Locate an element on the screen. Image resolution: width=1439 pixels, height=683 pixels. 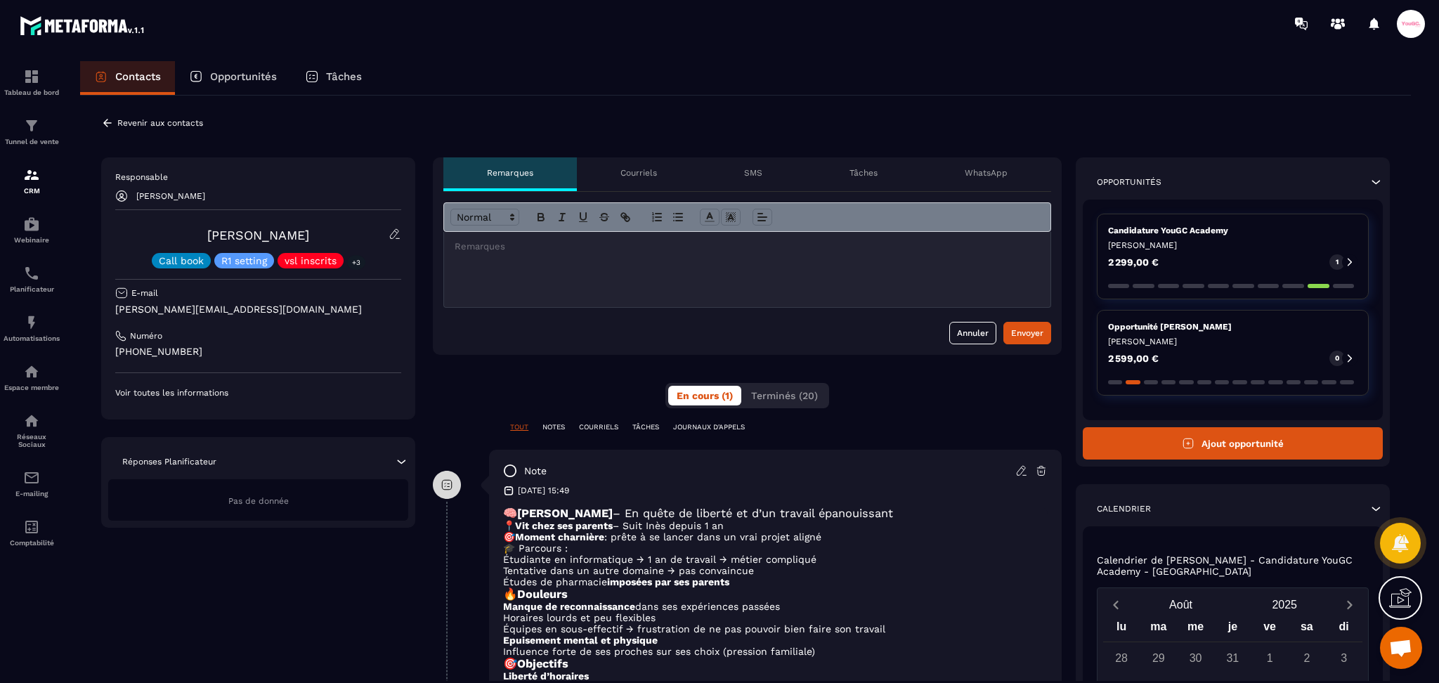
a: formationformationTableau de bord is located at coordinates (32, 82).